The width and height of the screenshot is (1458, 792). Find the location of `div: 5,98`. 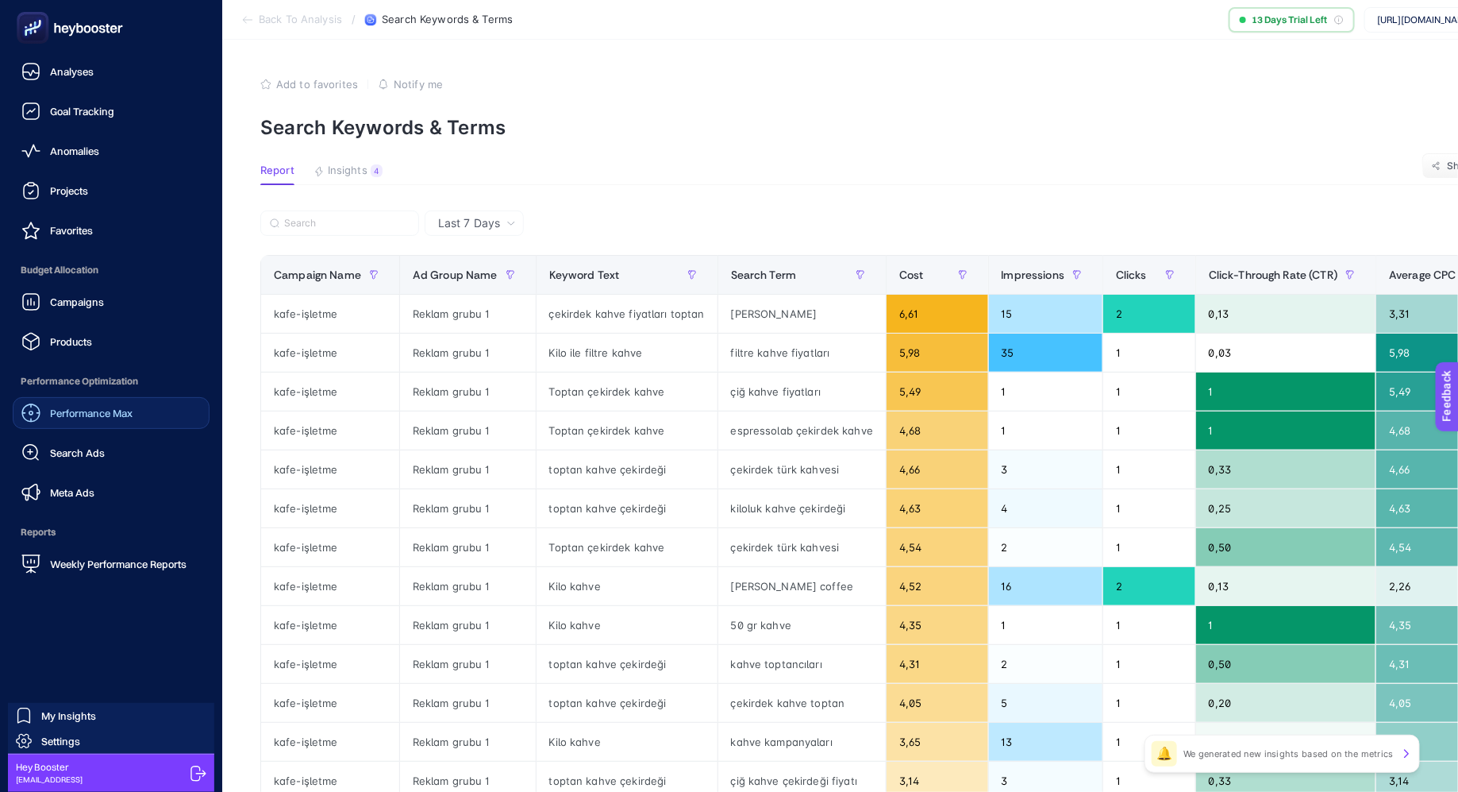

div: 5,98 is located at coordinates (937, 353).